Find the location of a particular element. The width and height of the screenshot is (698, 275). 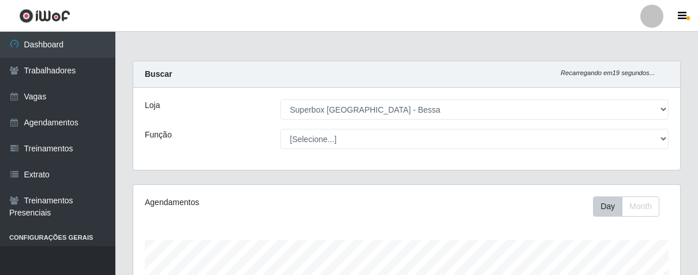

img: CoreUI Logo is located at coordinates (44, 16).